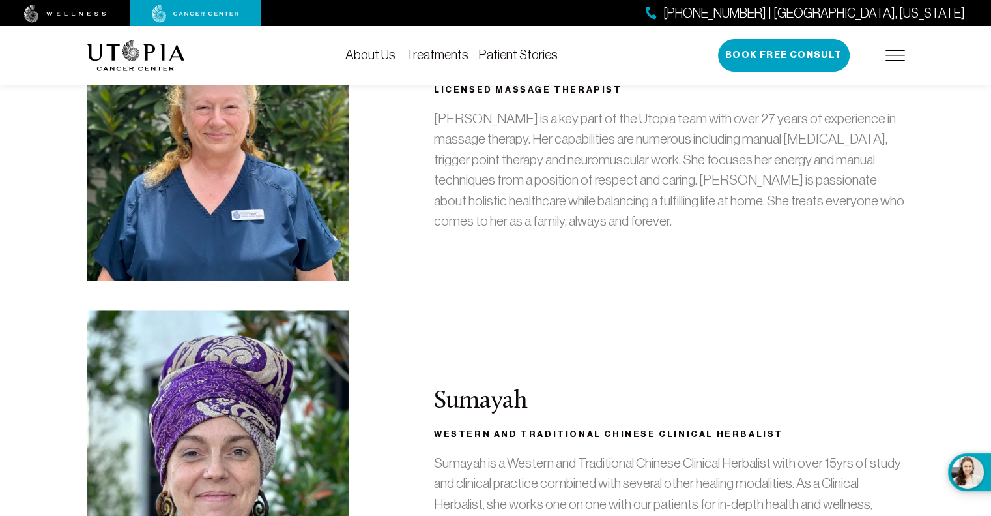  I want to click on img: wellness, so click(65, 14).